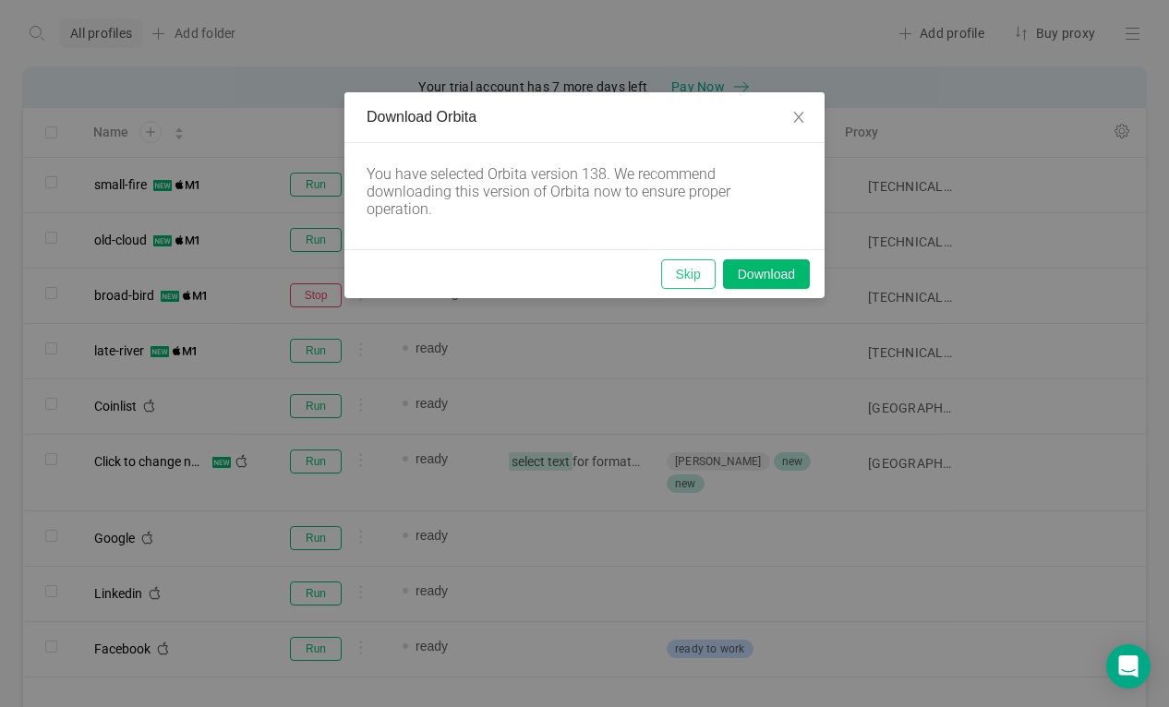  Describe the element at coordinates (570, 191) in the screenshot. I see `div: You have selected Orbita version 138. We recommend downloading this version of Orbita now to ensu...` at that location.